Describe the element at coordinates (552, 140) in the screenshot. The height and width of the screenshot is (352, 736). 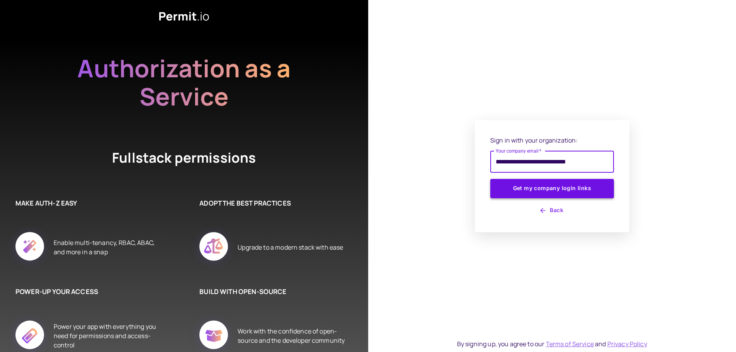
I see `p: Sign in with your organization:` at that location.